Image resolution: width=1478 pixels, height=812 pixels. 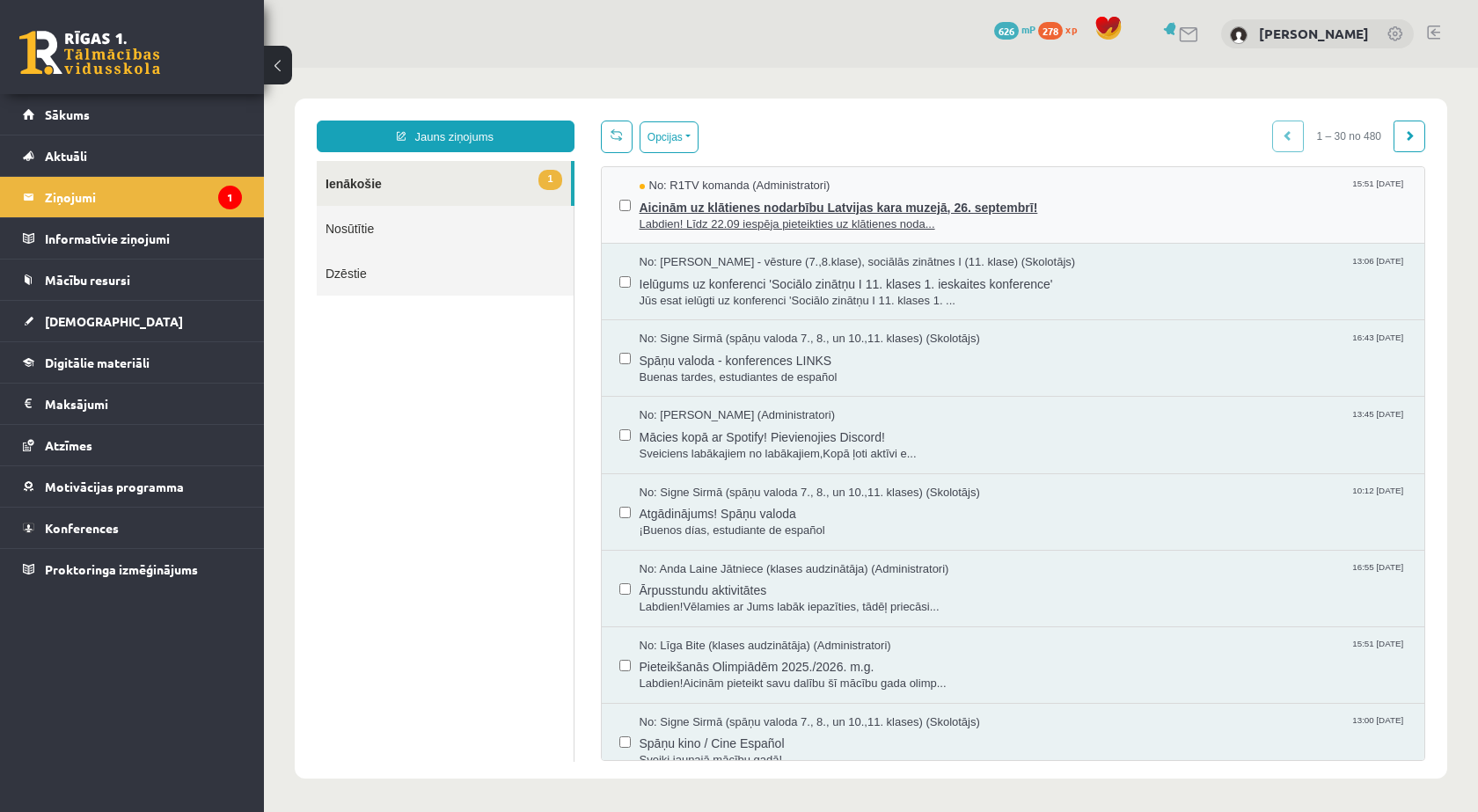 What do you see at coordinates (759, 615) in the screenshot?
I see `span: Labdien!Aicinām pieteikt savu dalību šī mācību gada olimp...` at bounding box center [759, 615].